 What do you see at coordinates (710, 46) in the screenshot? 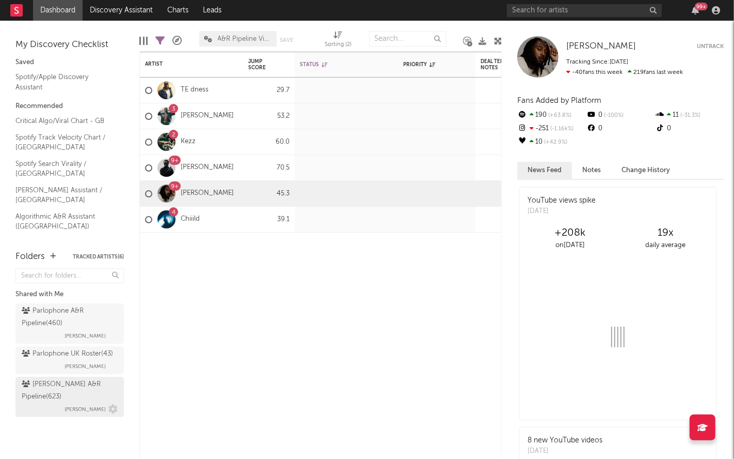
I see `button: Untrack` at bounding box center [710, 46].